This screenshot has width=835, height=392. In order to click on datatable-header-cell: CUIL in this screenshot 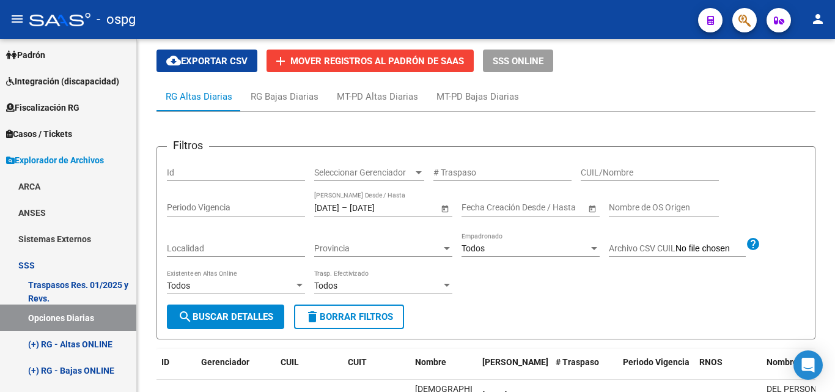, I will do `click(309, 369)`.